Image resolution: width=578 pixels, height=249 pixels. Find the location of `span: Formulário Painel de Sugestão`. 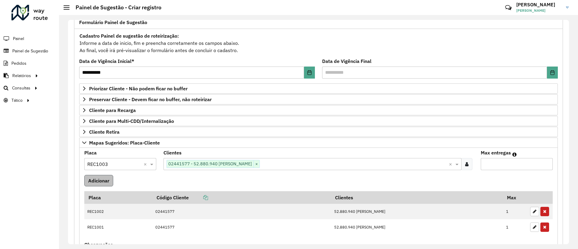

span: Formulário Painel de Sugestão is located at coordinates (113, 22).